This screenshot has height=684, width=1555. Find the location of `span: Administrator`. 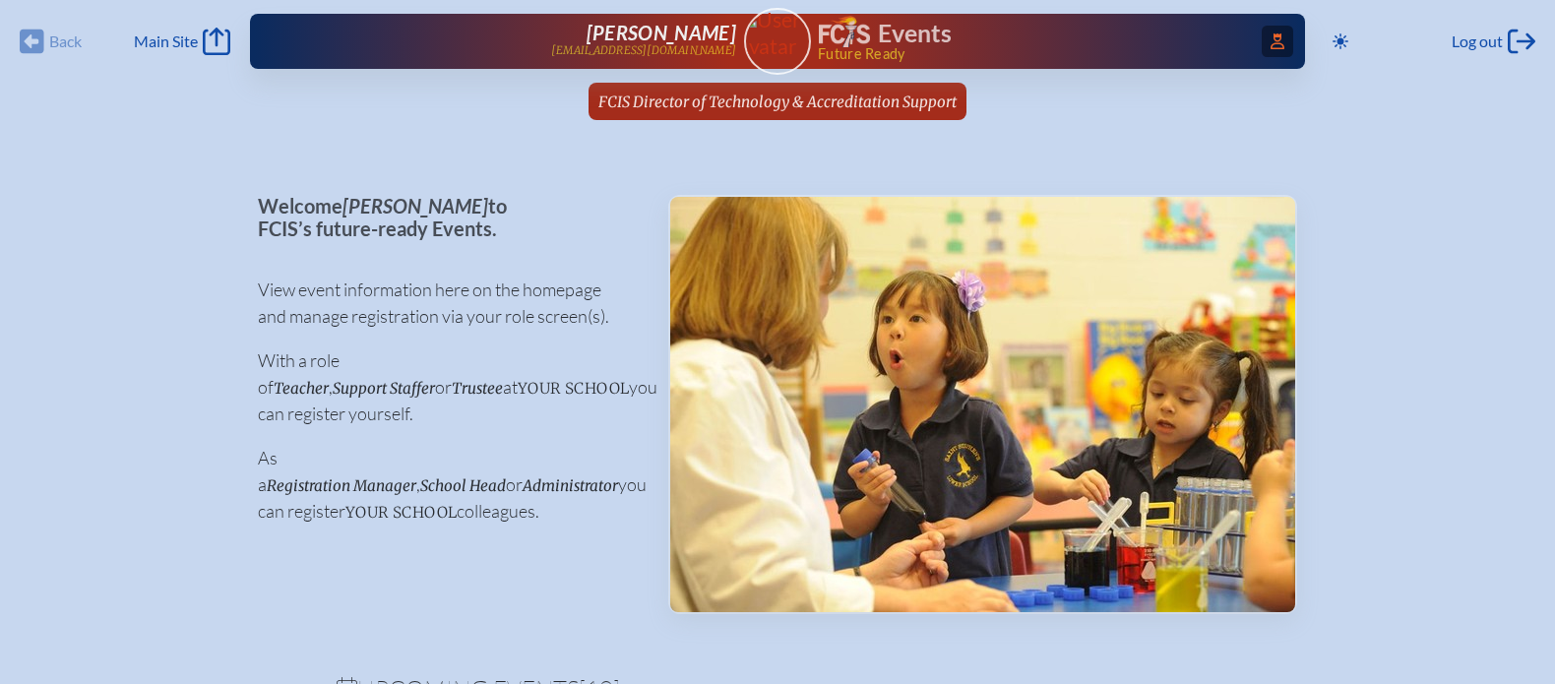

span: Administrator is located at coordinates (570, 485).